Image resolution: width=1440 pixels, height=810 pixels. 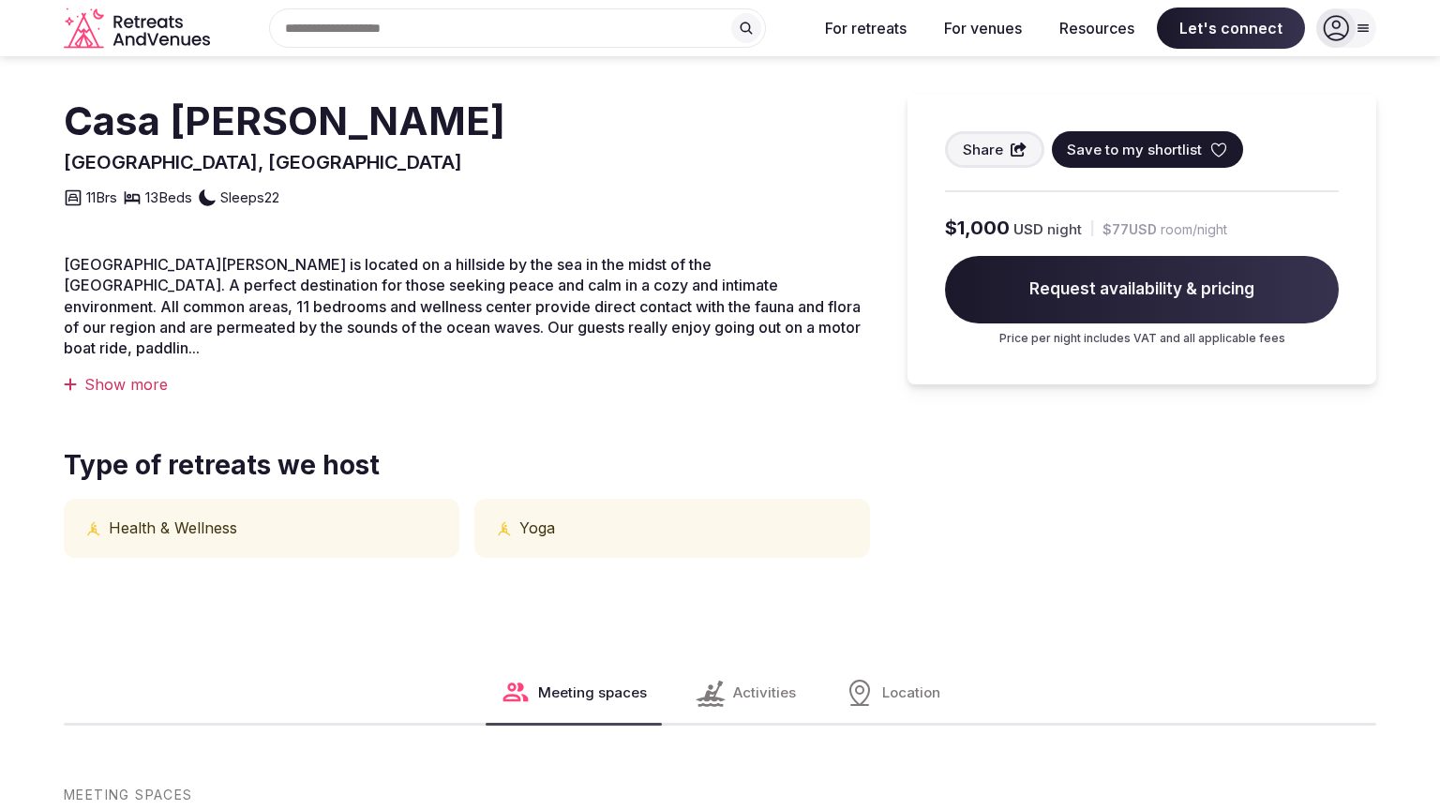 What do you see at coordinates (128, 795) in the screenshot?
I see `span: Meeting Spaces` at bounding box center [128, 795].